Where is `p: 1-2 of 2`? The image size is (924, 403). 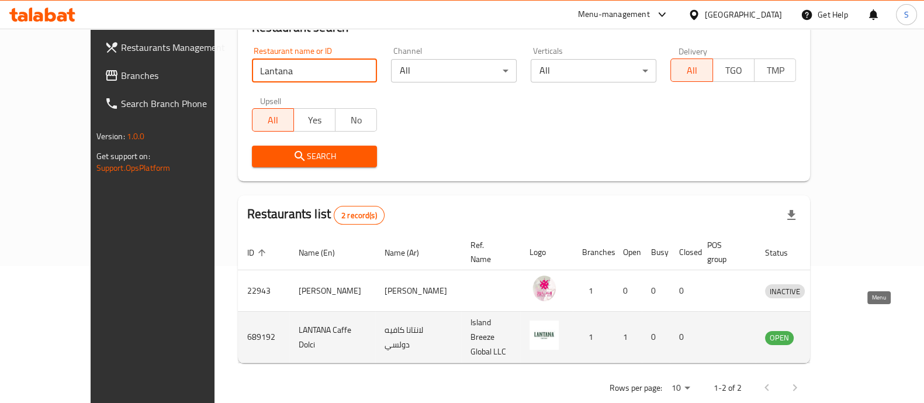 p: 1-2 of 2 is located at coordinates (727, 388).